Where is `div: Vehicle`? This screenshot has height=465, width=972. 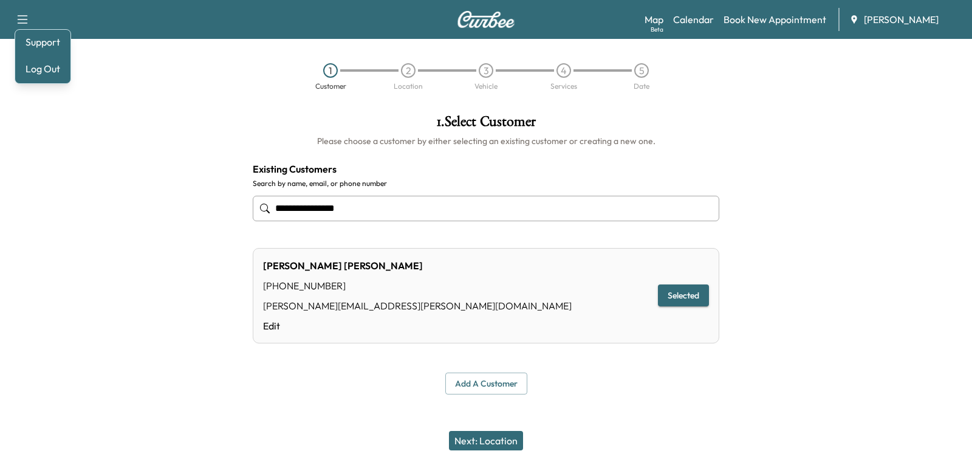
div: Vehicle is located at coordinates (486, 86).